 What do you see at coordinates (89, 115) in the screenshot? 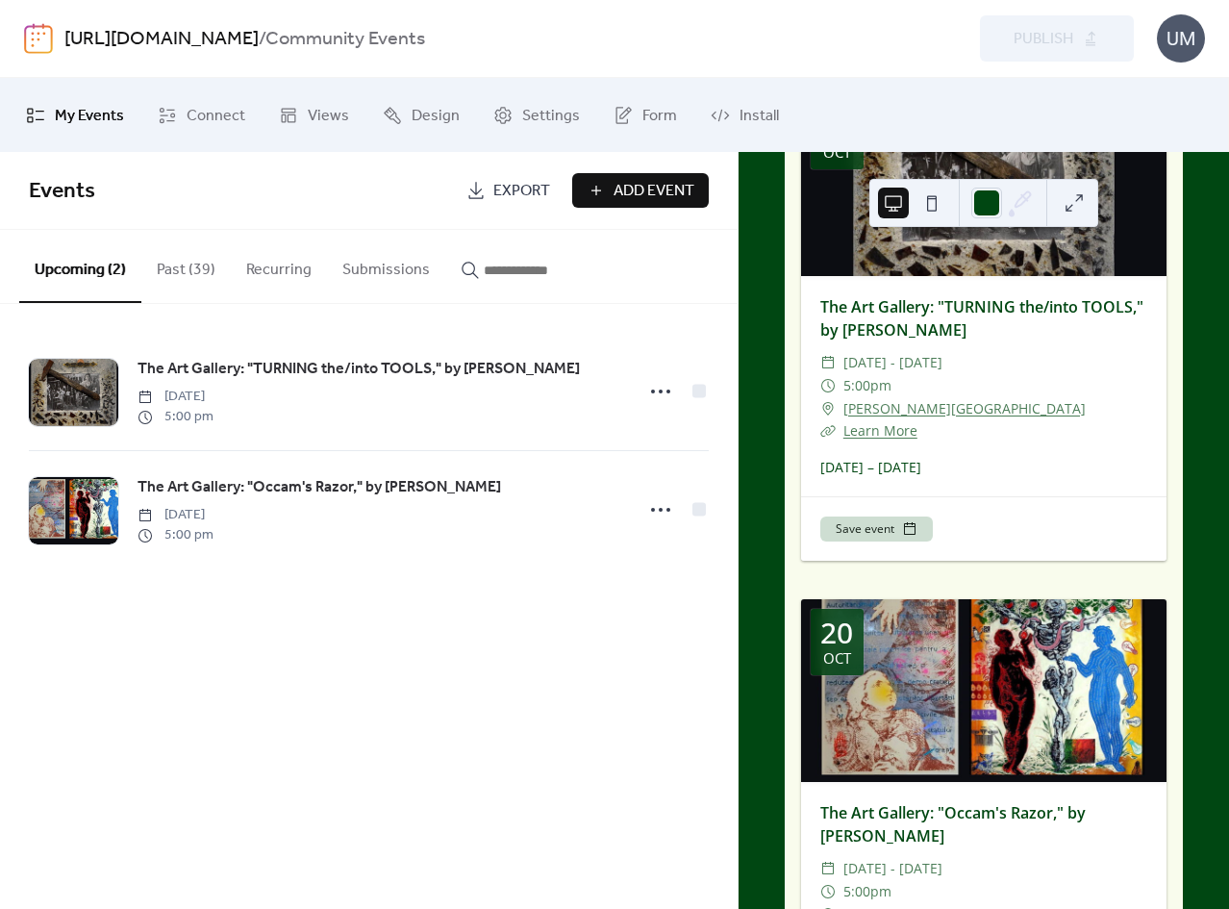
I see `span: My Events` at bounding box center [89, 115].